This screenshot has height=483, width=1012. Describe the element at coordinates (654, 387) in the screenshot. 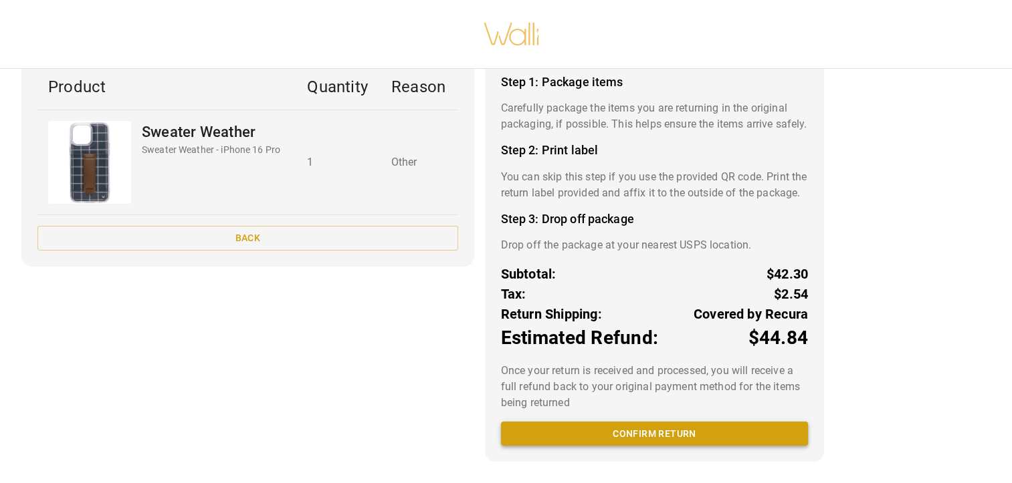

I see `p: Once your return is received and processed, you will receive a full refund back to your original ...` at that location.